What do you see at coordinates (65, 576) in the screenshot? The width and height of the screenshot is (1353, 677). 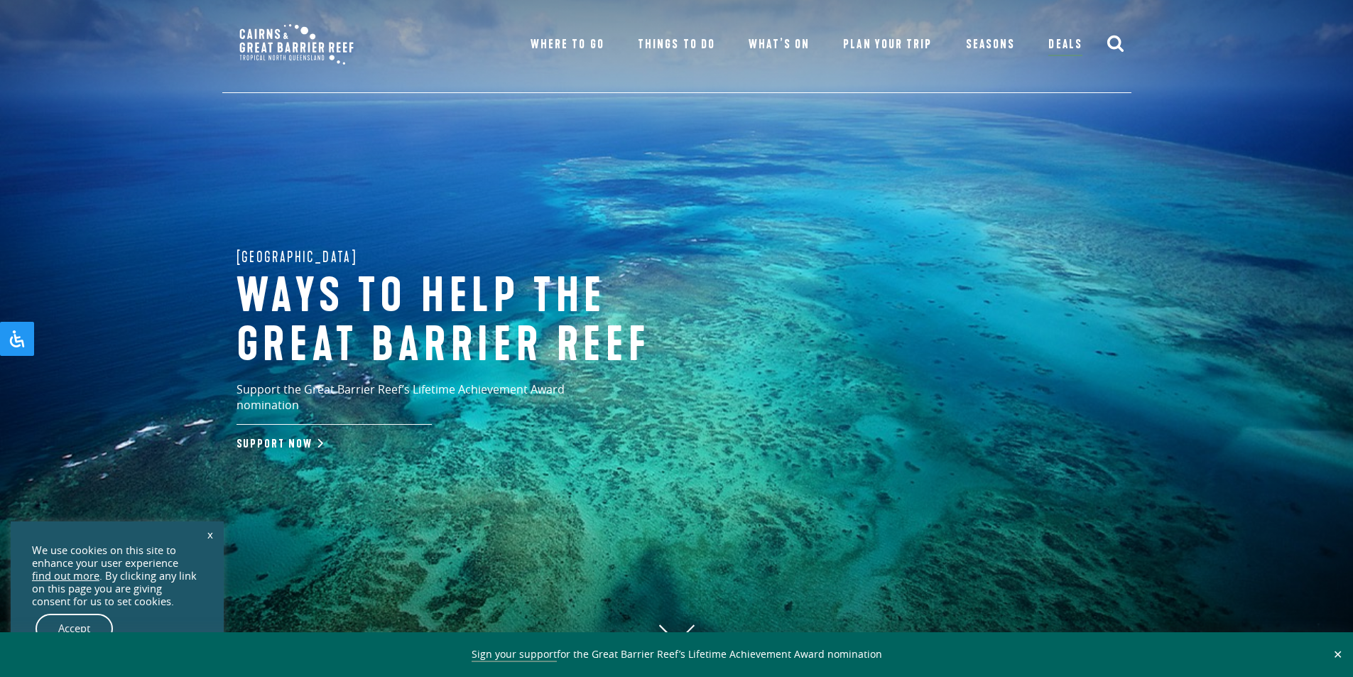 I see `a: find out more` at bounding box center [65, 576].